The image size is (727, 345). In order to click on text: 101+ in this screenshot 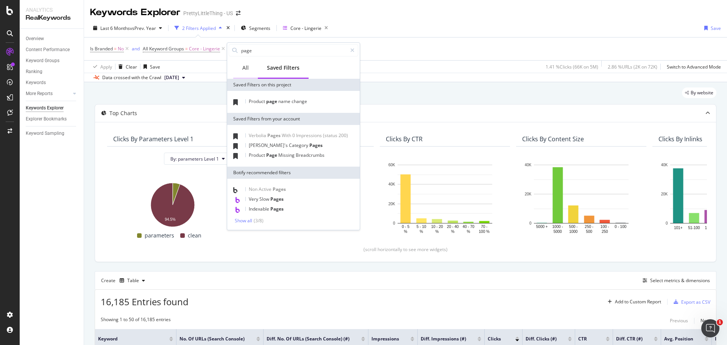, I will do `click(678, 228)`.